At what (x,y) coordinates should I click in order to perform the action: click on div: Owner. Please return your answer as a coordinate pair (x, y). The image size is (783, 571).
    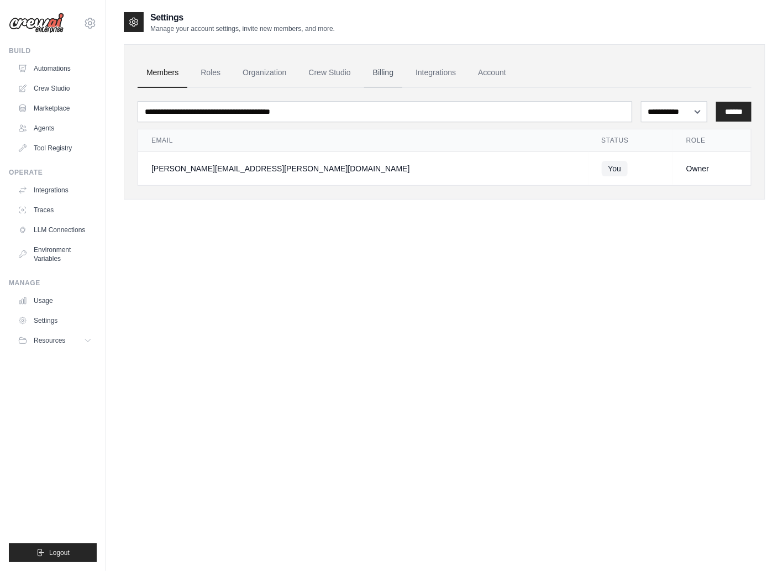
    Looking at the image, I should click on (712, 169).